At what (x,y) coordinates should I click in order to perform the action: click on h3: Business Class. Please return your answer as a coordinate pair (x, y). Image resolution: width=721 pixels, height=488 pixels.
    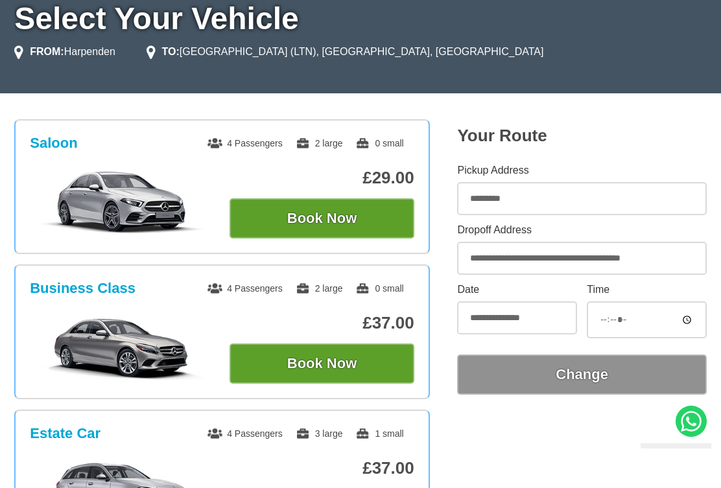
    Looking at the image, I should click on (82, 288).